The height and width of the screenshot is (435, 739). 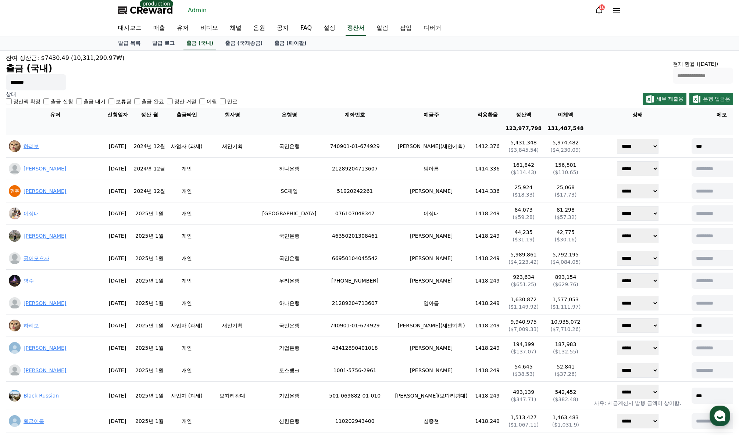 What do you see at coordinates (566, 128) in the screenshot?
I see `p: 131,487,548` at bounding box center [566, 128].